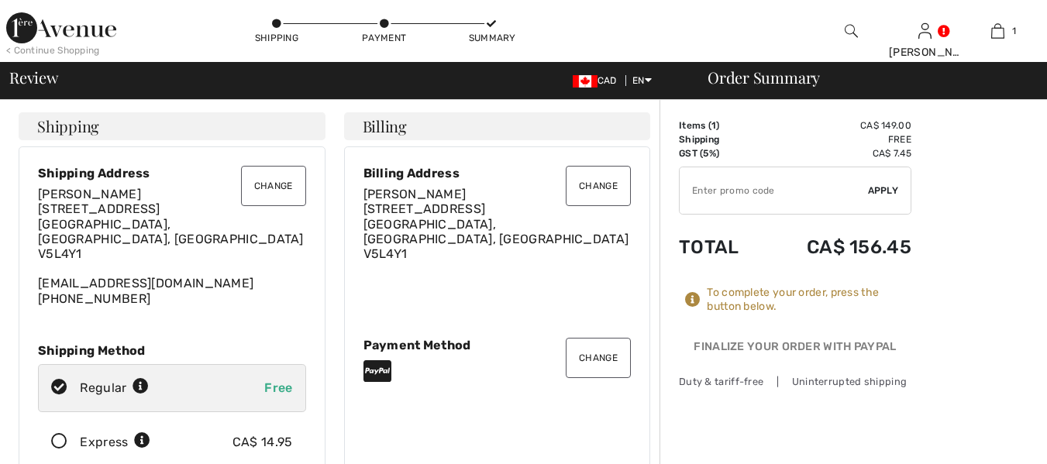 The height and width of the screenshot is (464, 1047). What do you see at coordinates (498, 173) in the screenshot?
I see `div: Billing Address` at bounding box center [498, 173].